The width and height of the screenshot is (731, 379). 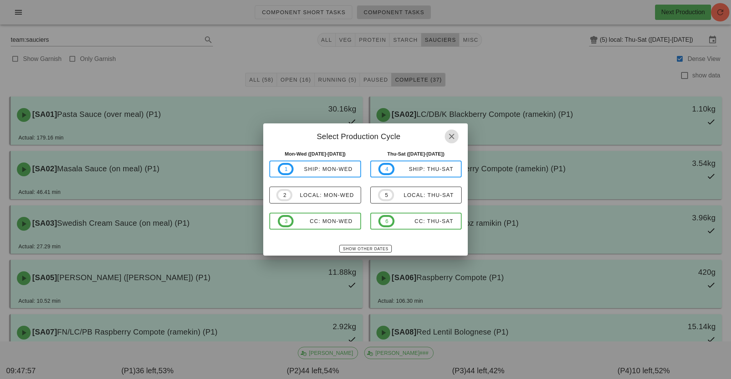 I want to click on button: Show Other Dates, so click(x=365, y=249).